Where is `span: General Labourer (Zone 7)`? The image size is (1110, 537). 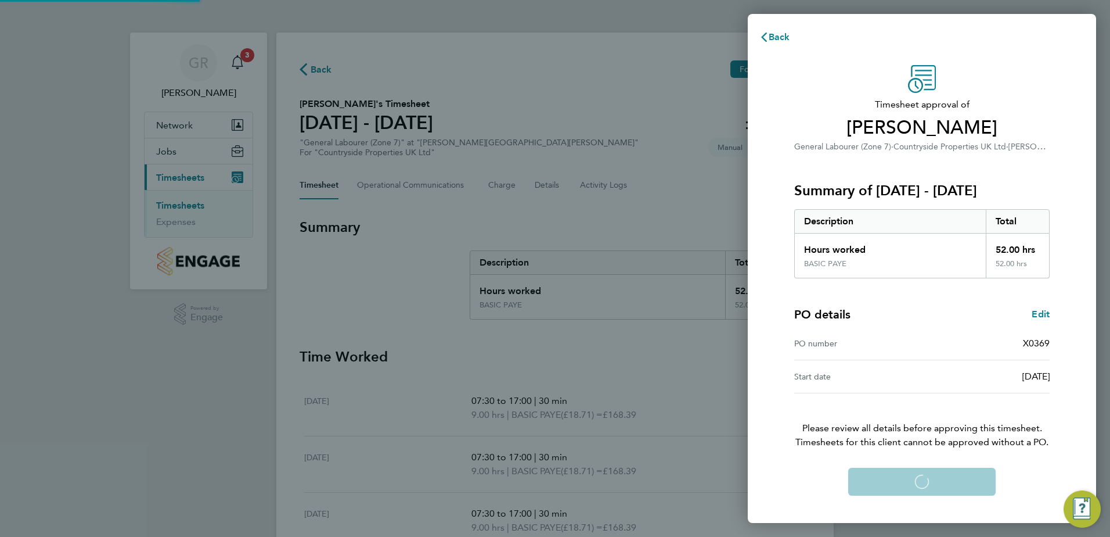
span: General Labourer (Zone 7) is located at coordinates (843, 146).